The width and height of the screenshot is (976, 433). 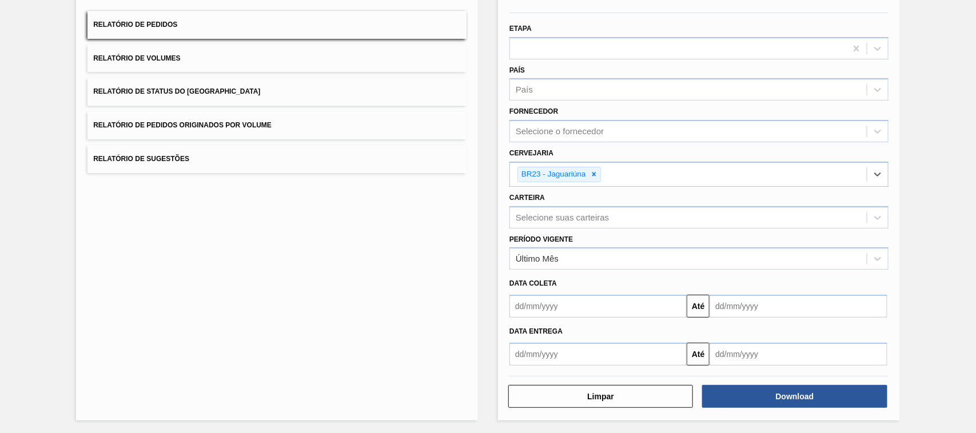 What do you see at coordinates (536, 332) in the screenshot?
I see `span: Data entrega` at bounding box center [536, 332].